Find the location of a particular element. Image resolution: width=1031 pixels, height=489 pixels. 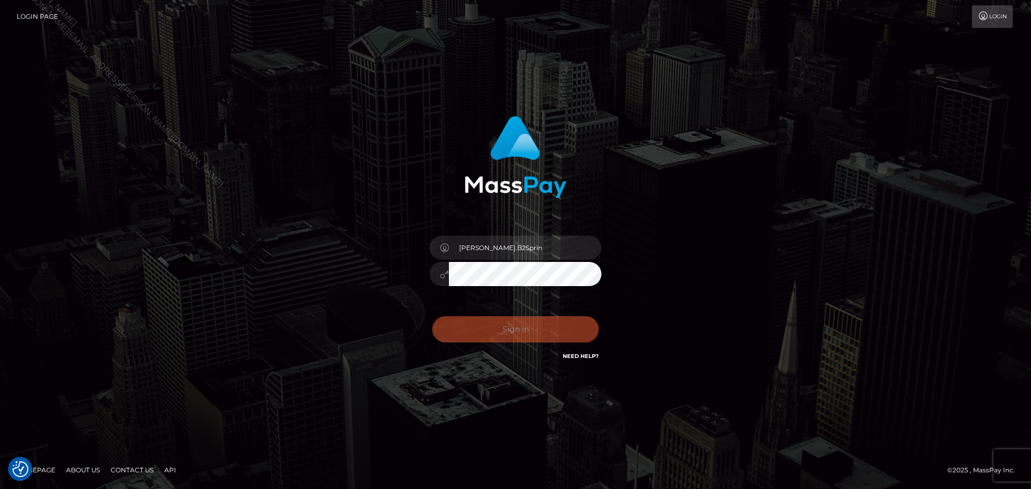

a: Login is located at coordinates (992, 17).